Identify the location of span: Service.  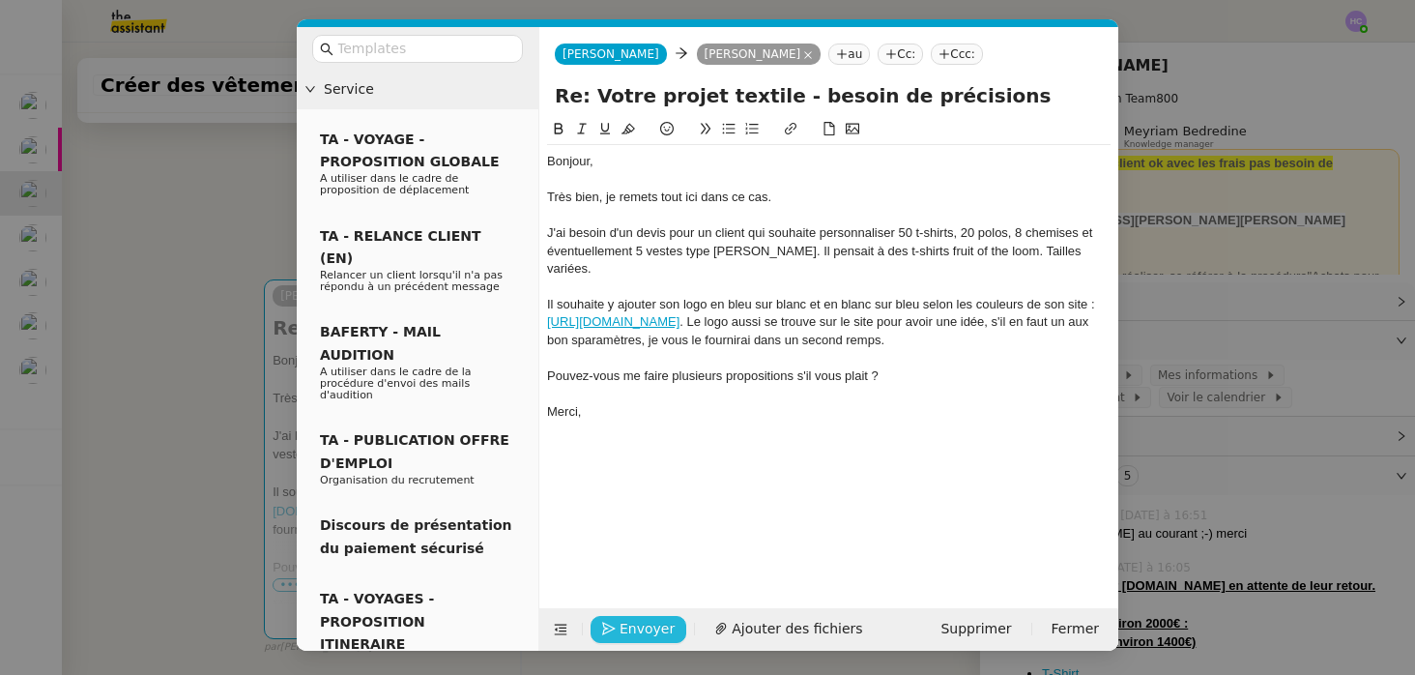
(427, 89).